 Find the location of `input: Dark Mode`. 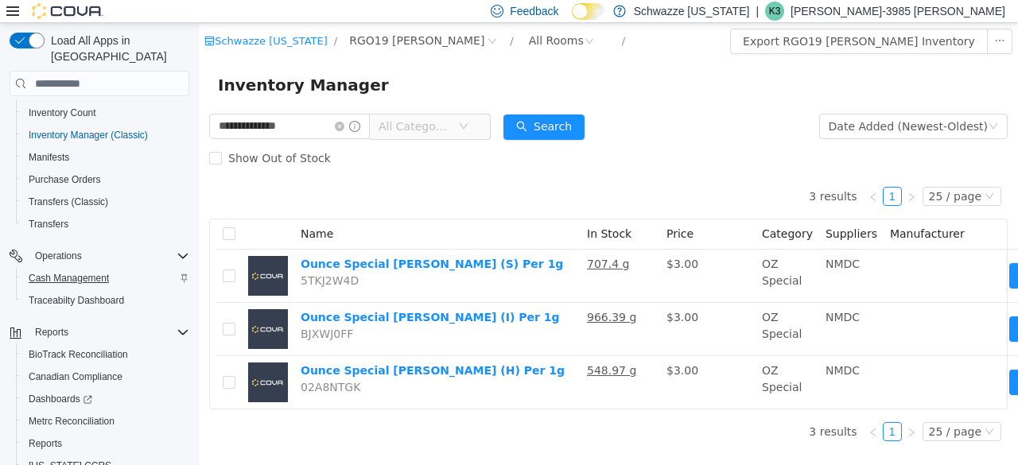

input: Dark Mode is located at coordinates (589, 11).